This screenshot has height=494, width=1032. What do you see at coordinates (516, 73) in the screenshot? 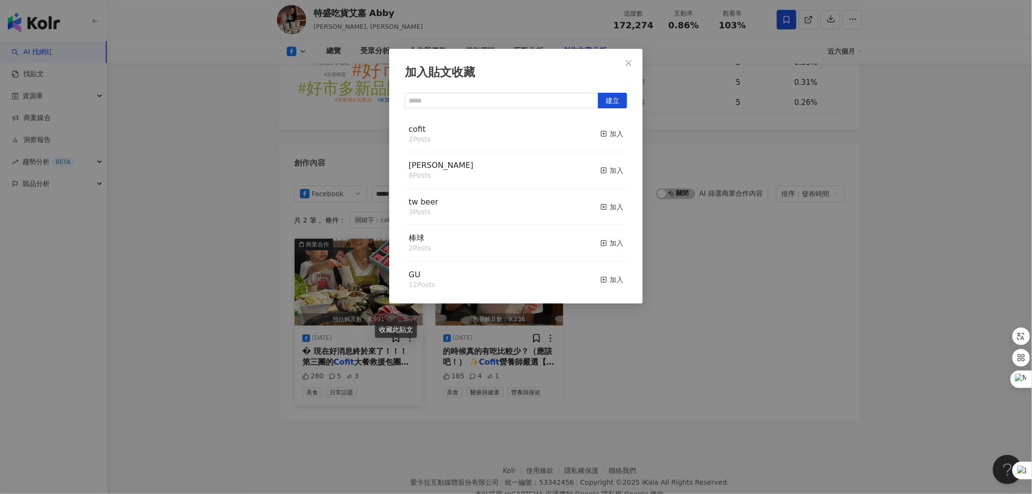
I see `div: 加入貼文收藏` at bounding box center [516, 73].